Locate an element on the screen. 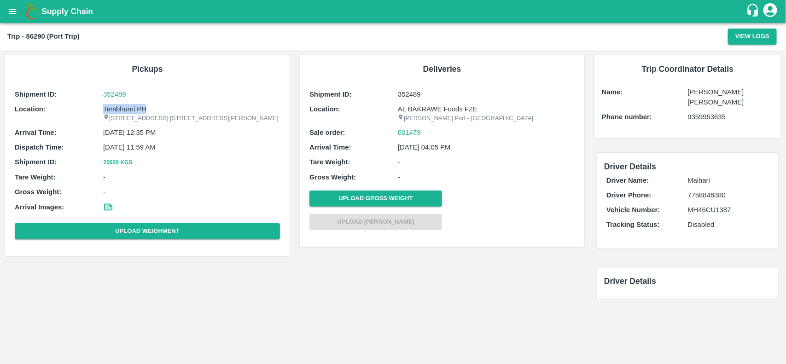  img: logo is located at coordinates (32, 12).